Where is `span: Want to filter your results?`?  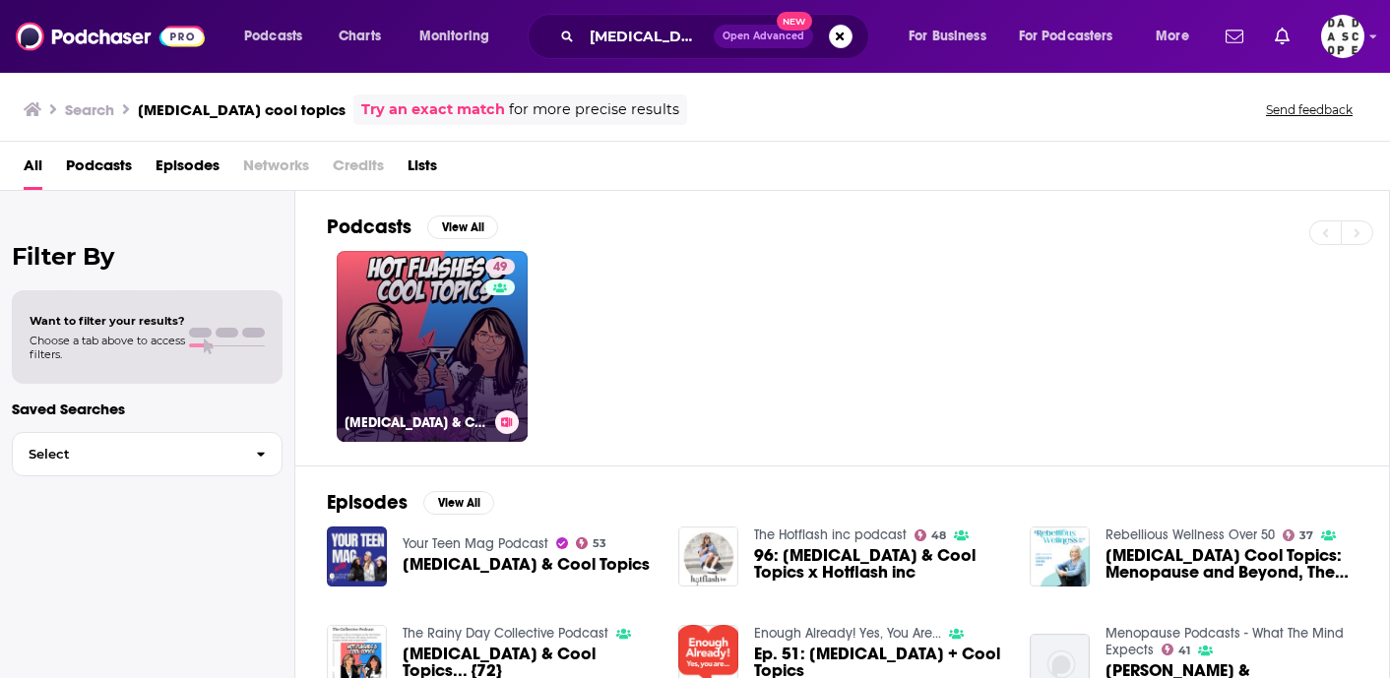
span: Want to filter your results? is located at coordinates (107, 321).